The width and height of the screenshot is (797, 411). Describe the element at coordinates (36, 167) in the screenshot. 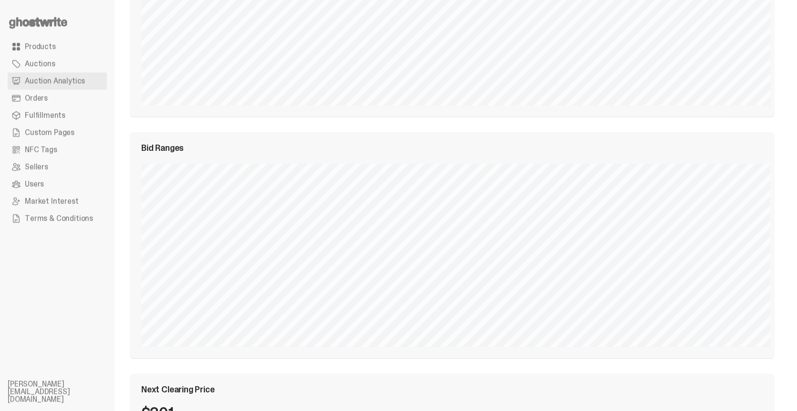

I see `span: Sellers` at that location.